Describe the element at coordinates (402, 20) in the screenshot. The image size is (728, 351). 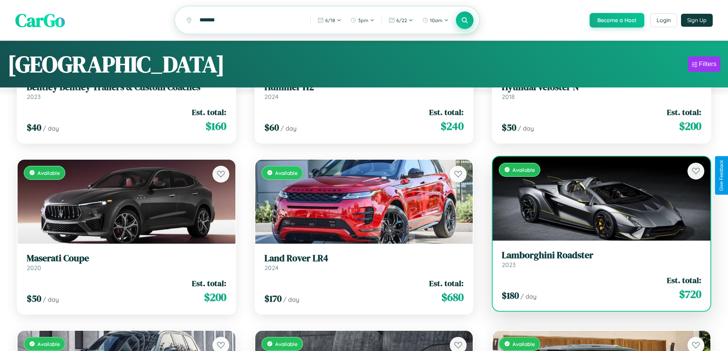
I see `span: 6 / 22` at that location.